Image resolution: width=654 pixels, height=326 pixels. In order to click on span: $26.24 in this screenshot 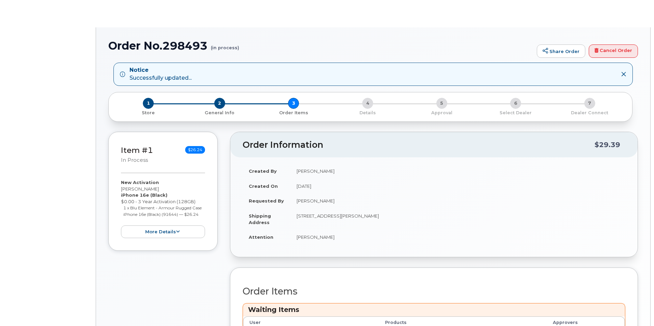, I will do `click(195, 150)`.